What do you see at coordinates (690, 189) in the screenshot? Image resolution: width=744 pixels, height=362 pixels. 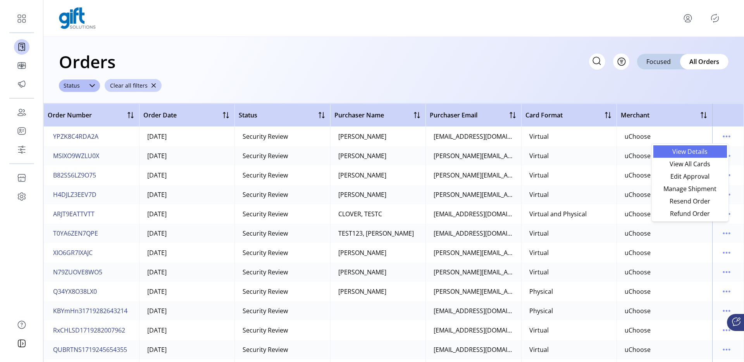 I see `span: Manage Shipment` at bounding box center [690, 189].